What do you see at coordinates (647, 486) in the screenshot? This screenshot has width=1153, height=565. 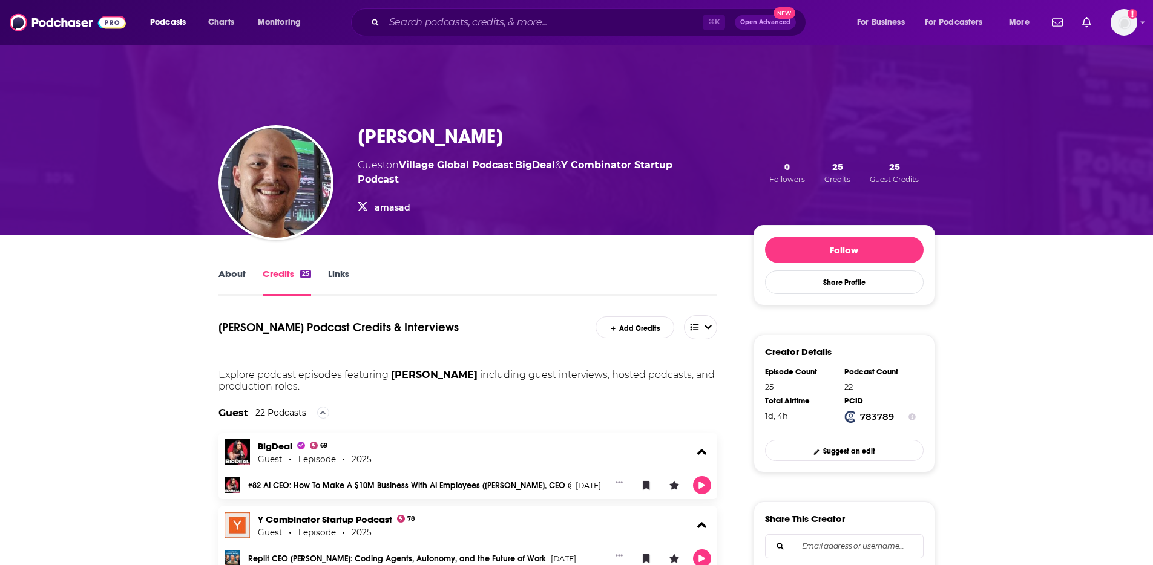 I see `button: Bookmark Episode` at bounding box center [647, 486].